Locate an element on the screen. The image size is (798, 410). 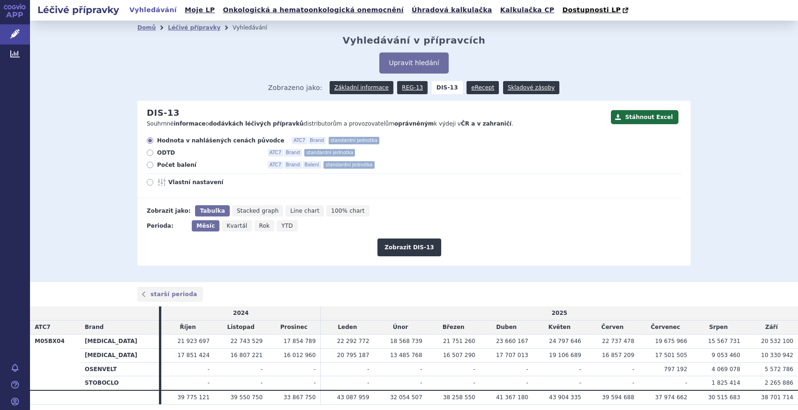
a: Vyhledávání is located at coordinates (153, 10).